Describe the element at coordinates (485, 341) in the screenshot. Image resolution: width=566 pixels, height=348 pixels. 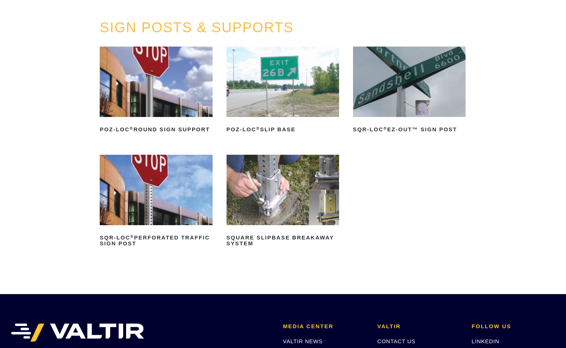
I see `a: LINKEDIN` at that location.